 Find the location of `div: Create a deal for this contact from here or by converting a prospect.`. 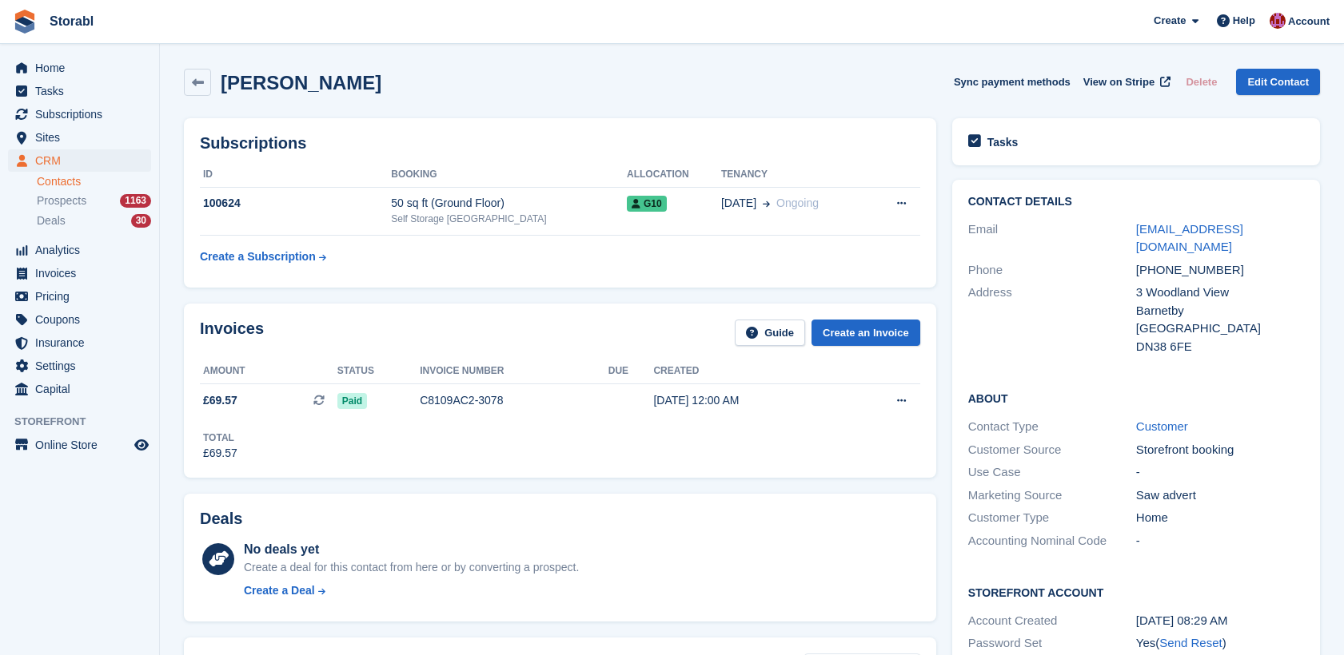

div: Create a deal for this contact from here or by converting a prospect. is located at coordinates (411, 568).